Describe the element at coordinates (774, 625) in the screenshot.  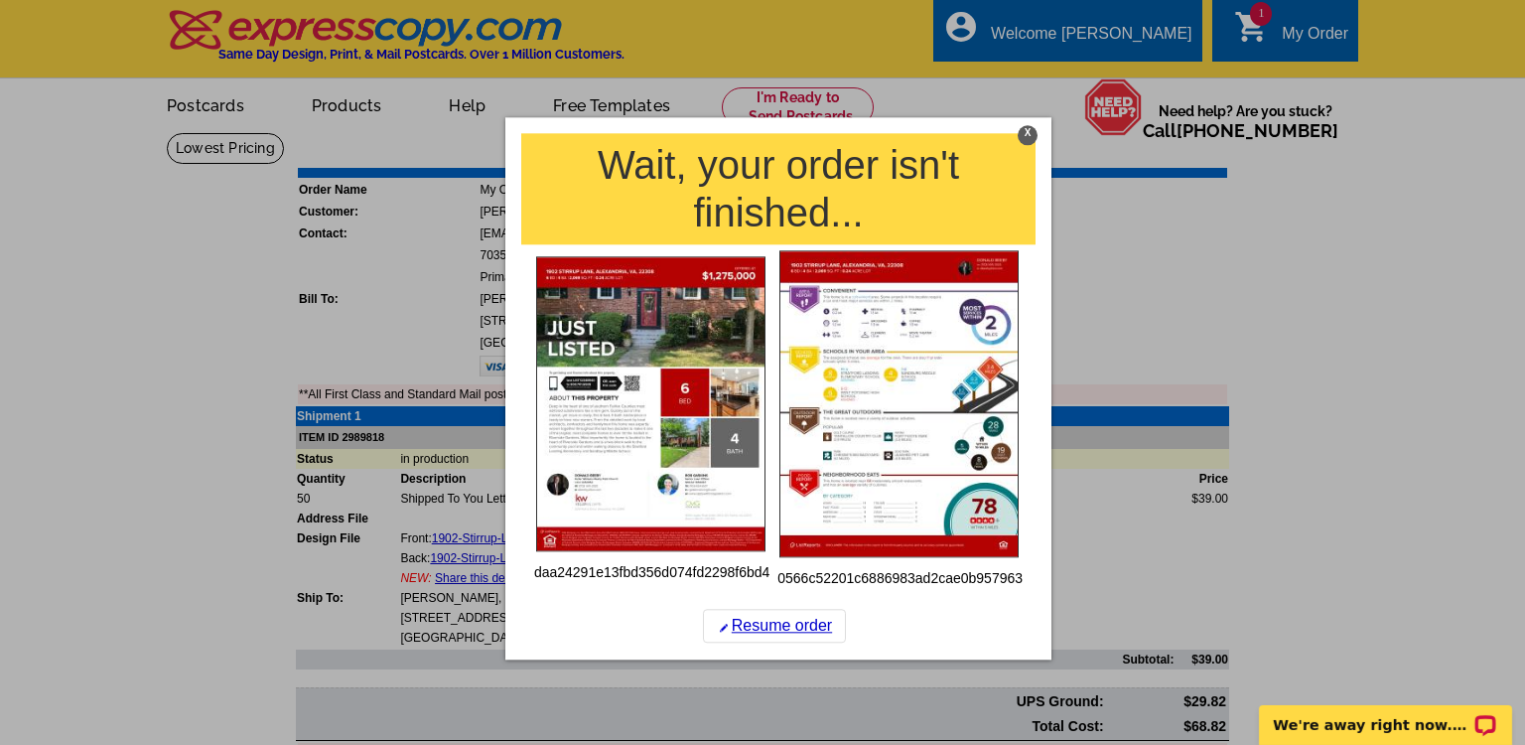
I see `a: Resume order` at that location.